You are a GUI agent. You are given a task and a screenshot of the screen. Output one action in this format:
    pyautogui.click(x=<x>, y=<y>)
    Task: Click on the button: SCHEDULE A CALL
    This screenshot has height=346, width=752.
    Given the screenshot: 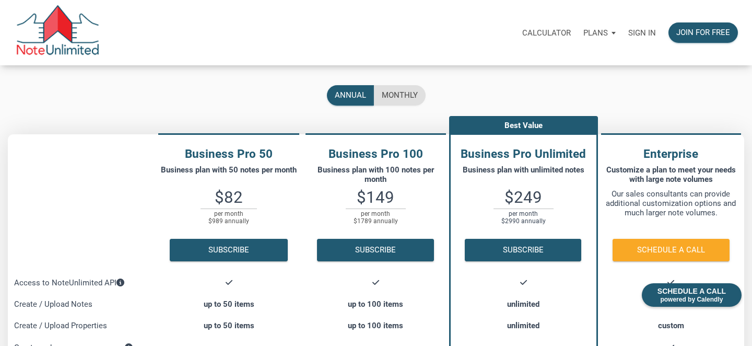 What is the action you would take?
    pyautogui.click(x=671, y=250)
    